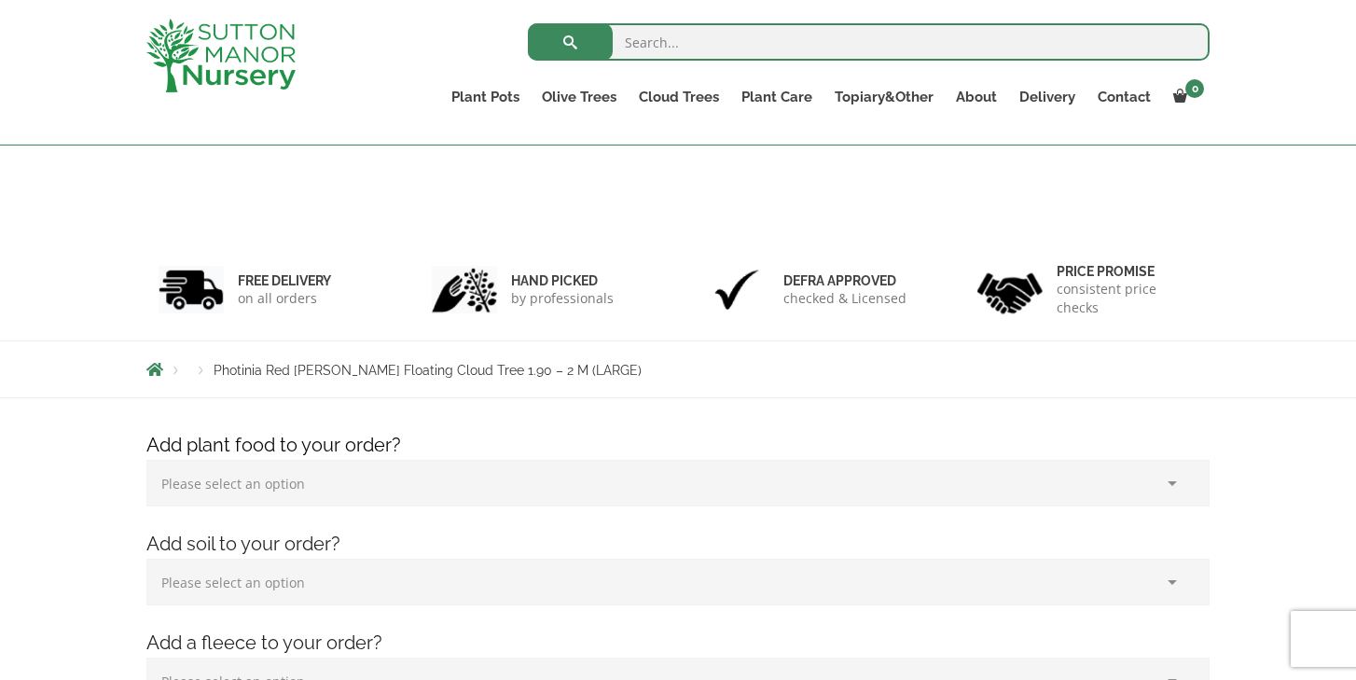 The height and width of the screenshot is (680, 1356). Describe the element at coordinates (1128, 271) in the screenshot. I see `h6: Price promise` at that location.